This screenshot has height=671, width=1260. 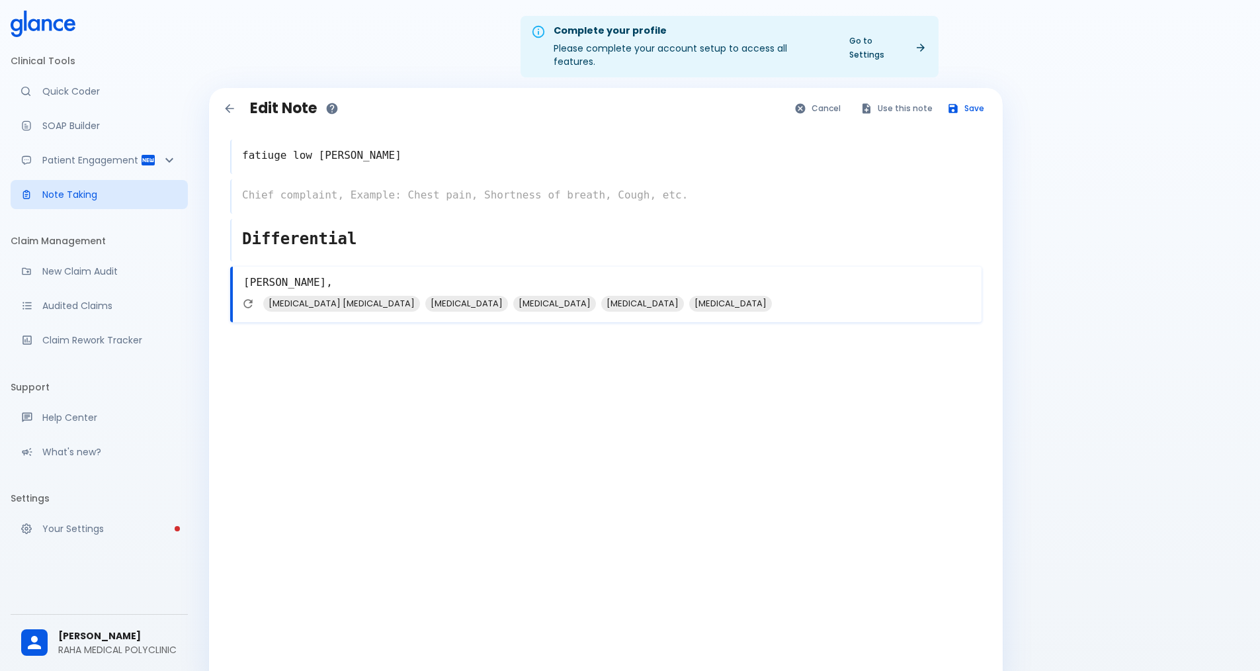 What do you see at coordinates (248, 304) in the screenshot?
I see `button: Refresh suggestions` at bounding box center [248, 304].